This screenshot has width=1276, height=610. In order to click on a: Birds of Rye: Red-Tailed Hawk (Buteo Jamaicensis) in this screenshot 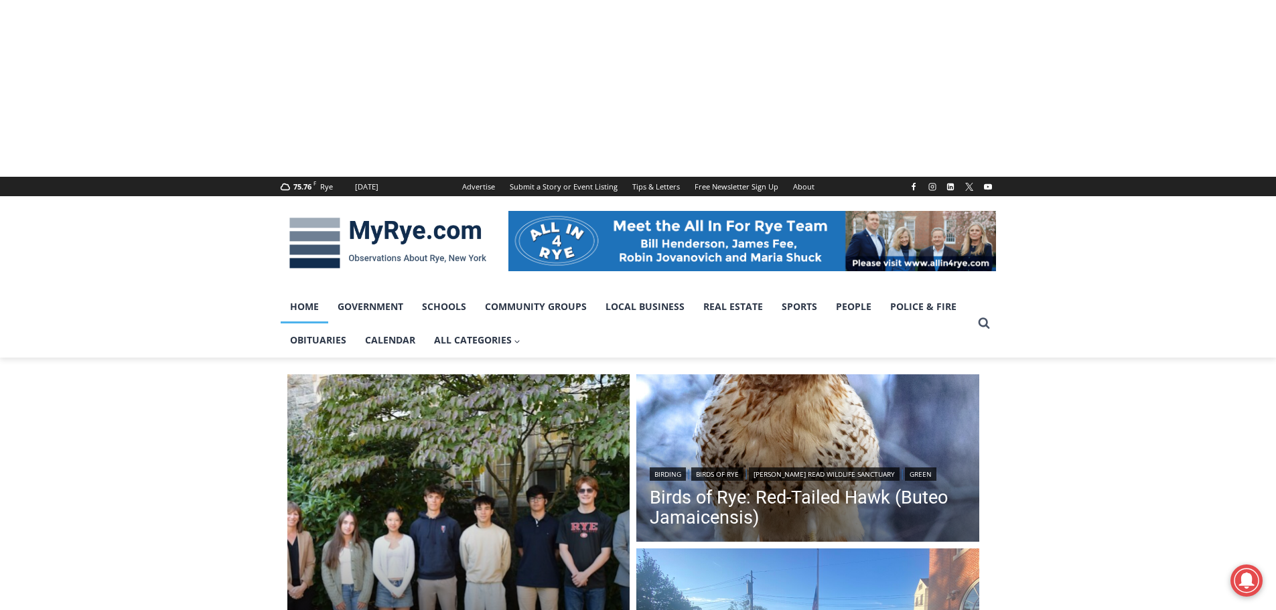, I will do `click(808, 508)`.